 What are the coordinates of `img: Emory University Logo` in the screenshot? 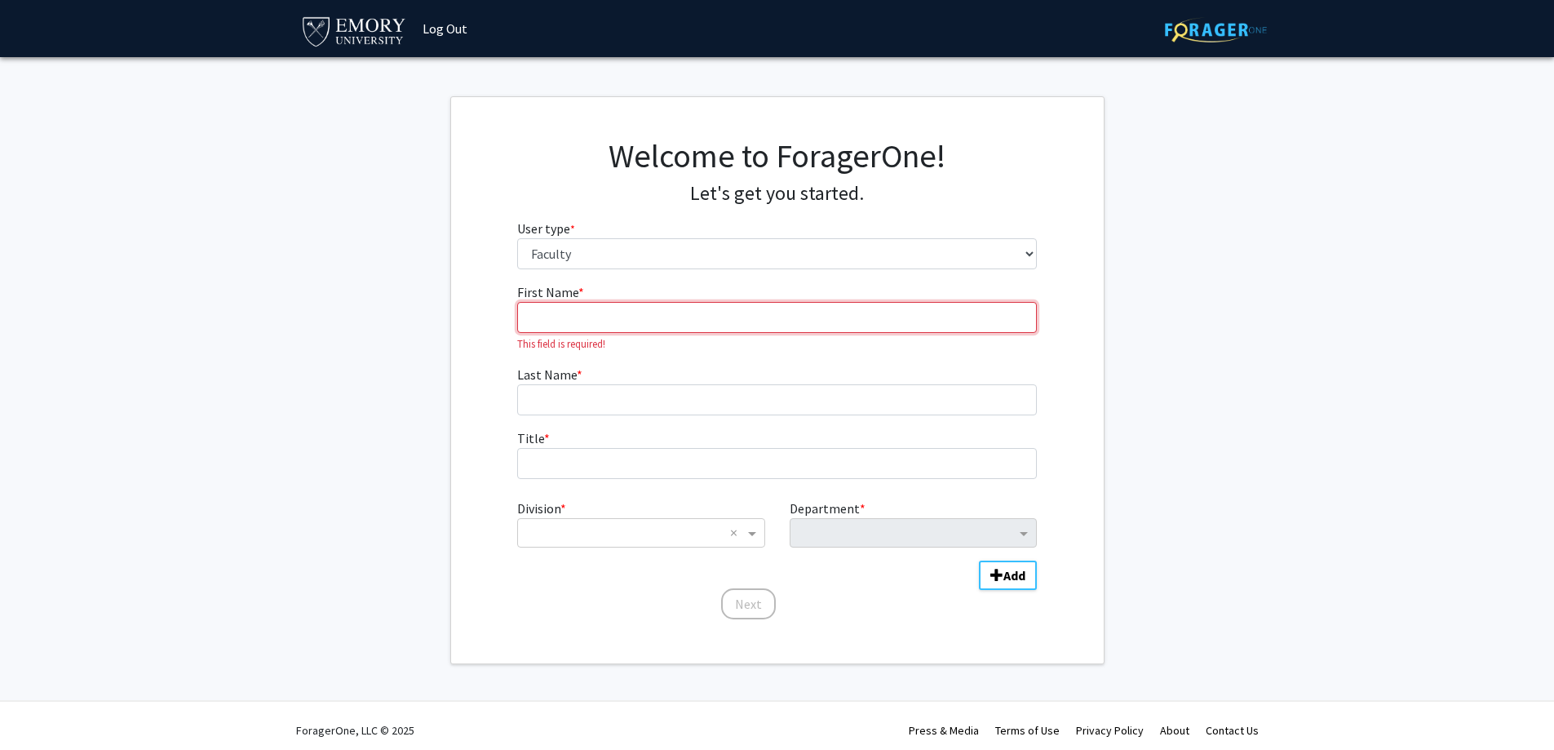 It's located at (354, 30).